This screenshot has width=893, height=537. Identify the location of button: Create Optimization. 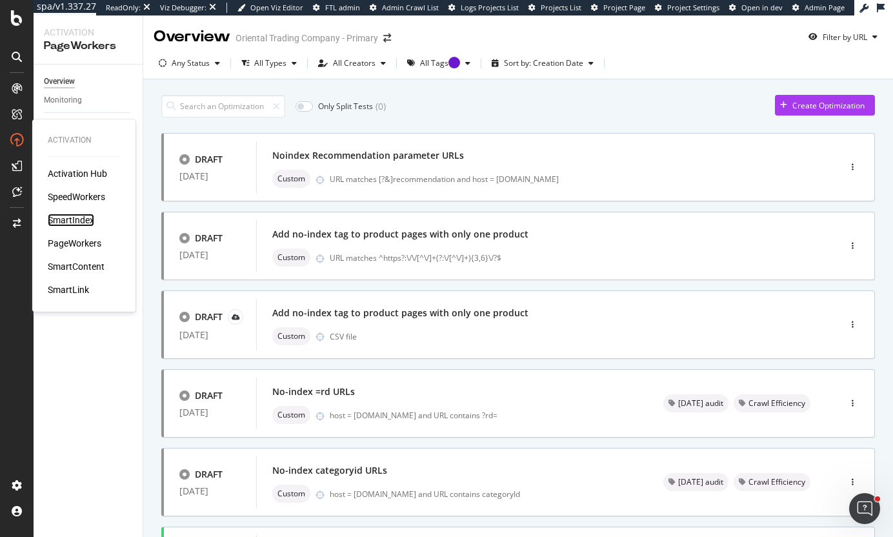
(824, 105).